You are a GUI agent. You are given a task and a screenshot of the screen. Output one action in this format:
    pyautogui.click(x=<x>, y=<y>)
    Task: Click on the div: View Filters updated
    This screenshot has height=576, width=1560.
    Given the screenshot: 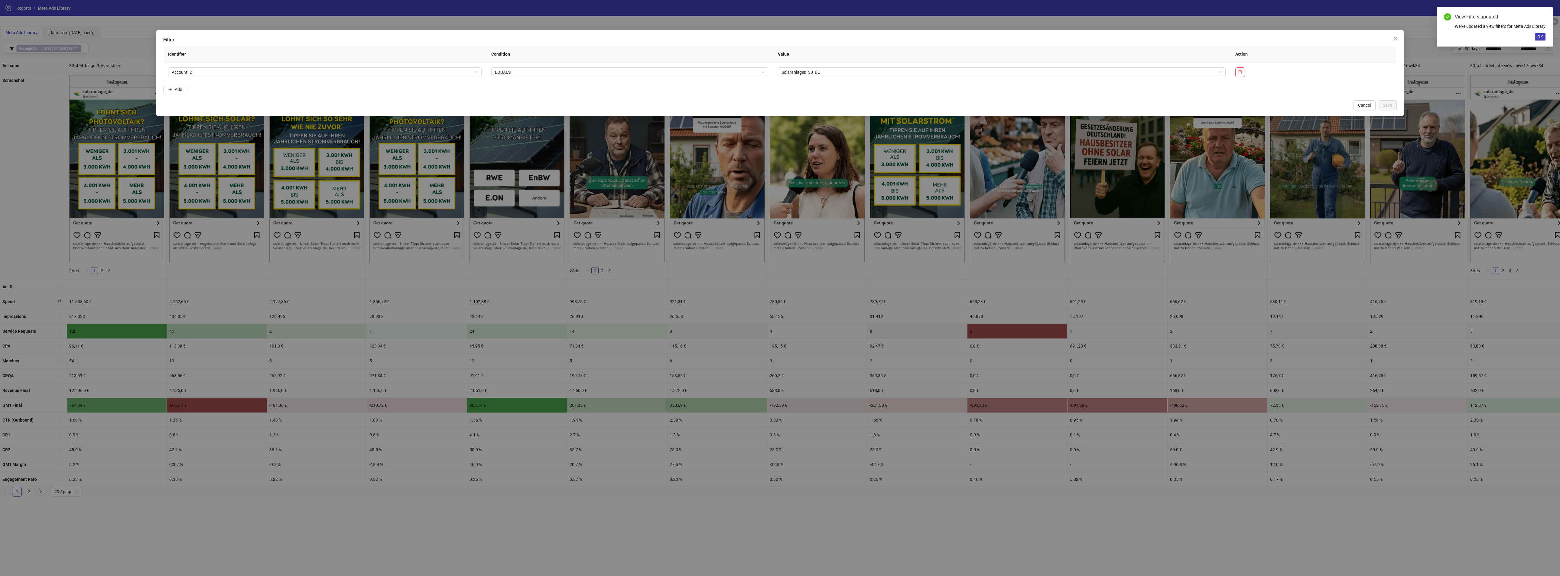 What is the action you would take?
    pyautogui.click(x=1501, y=17)
    